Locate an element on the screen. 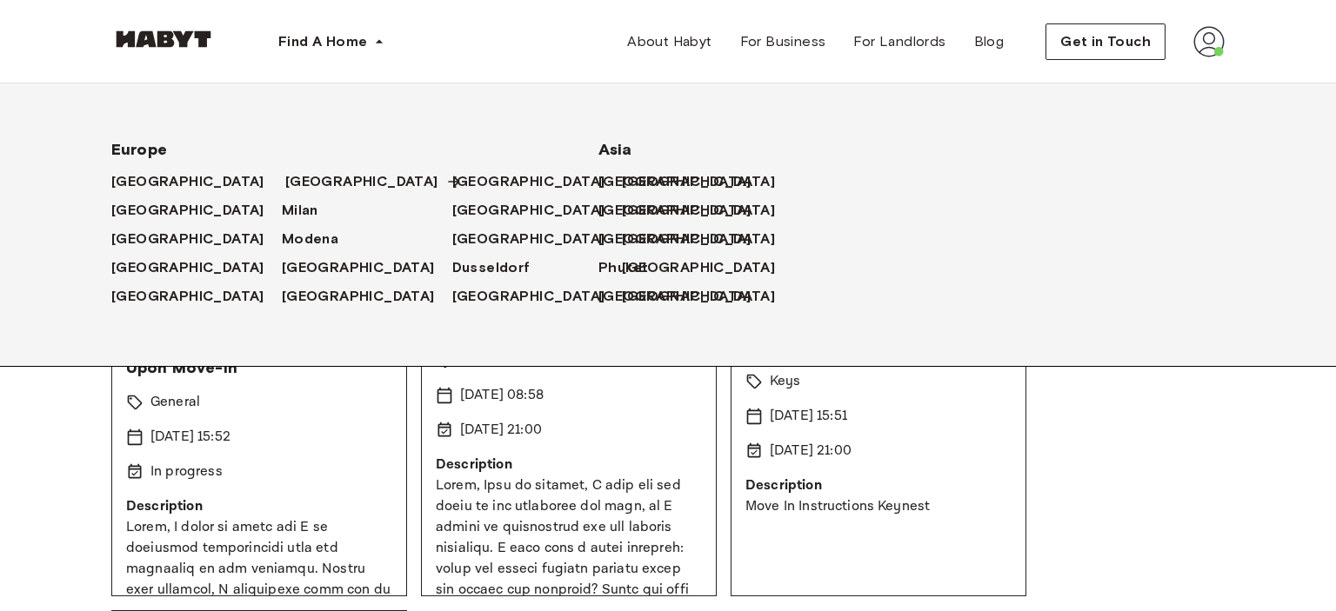 The height and width of the screenshot is (611, 1336). span: Dusseldorf is located at coordinates (491, 268).